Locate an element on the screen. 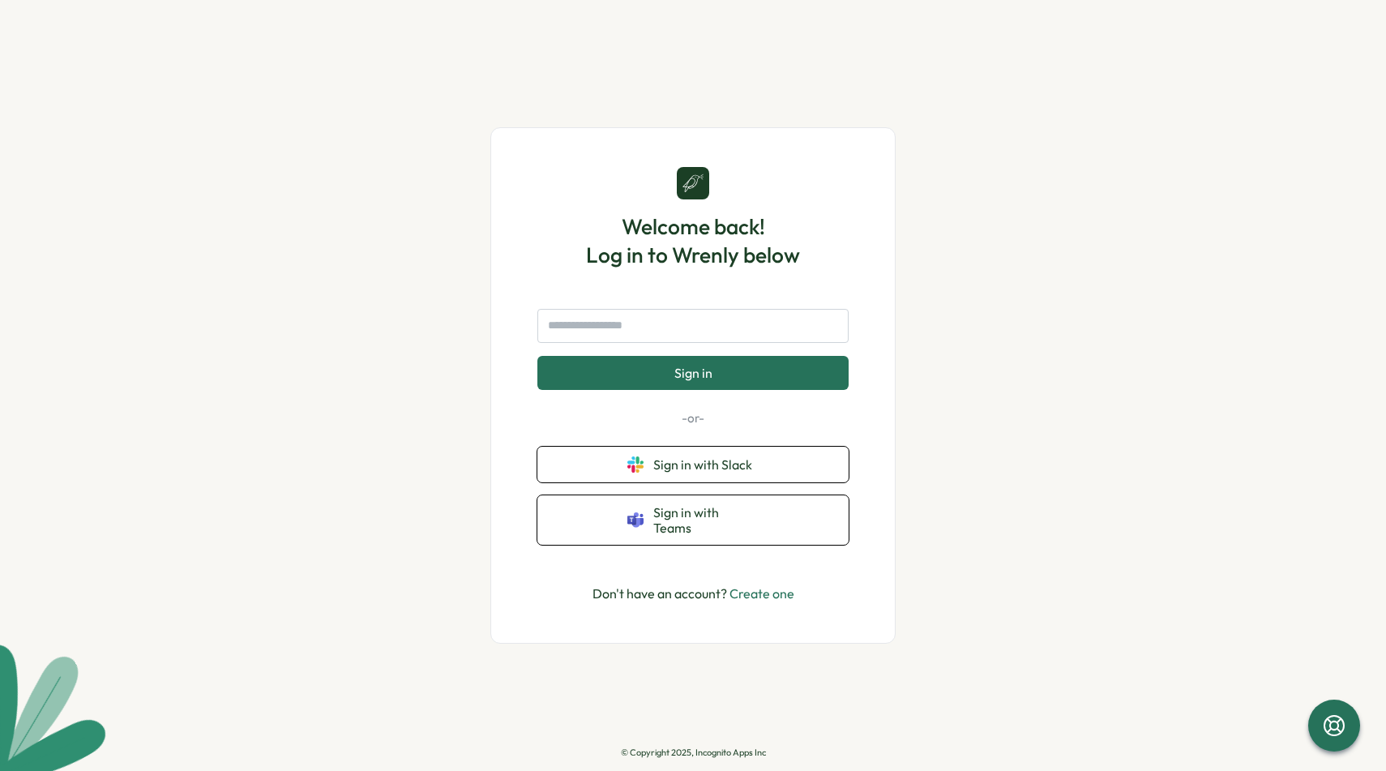 The image size is (1386, 771). button: Sign in is located at coordinates (693, 373).